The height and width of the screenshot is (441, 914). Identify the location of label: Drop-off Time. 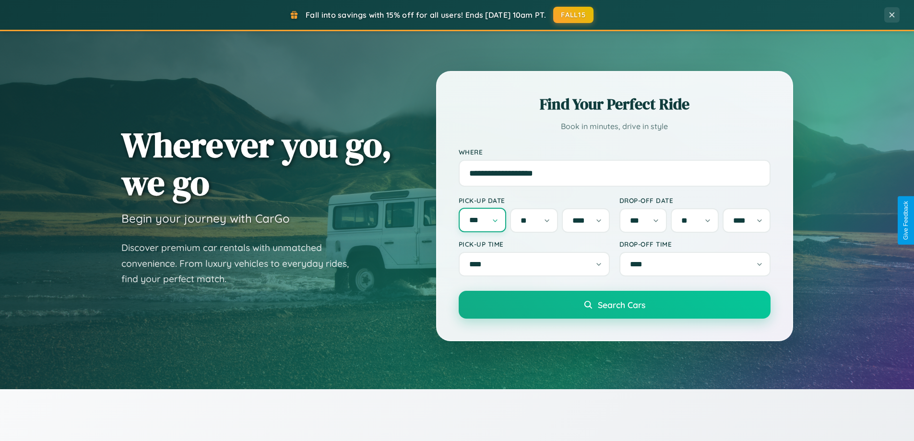
(695, 244).